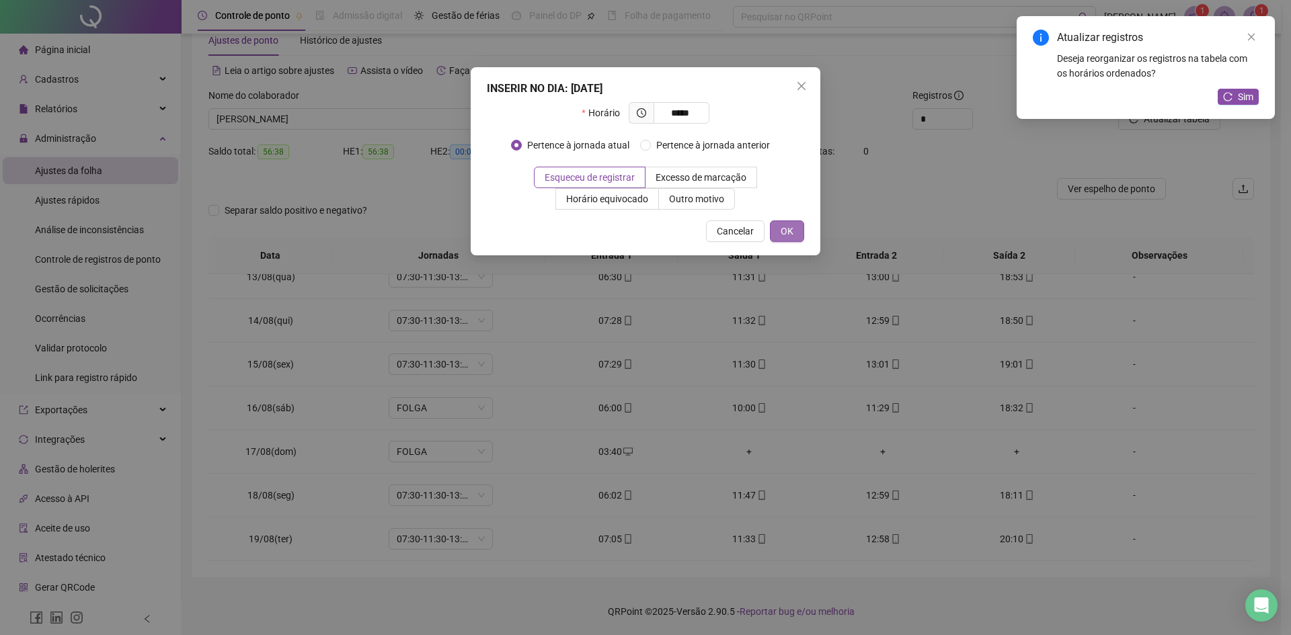 Image resolution: width=1291 pixels, height=635 pixels. Describe the element at coordinates (578, 145) in the screenshot. I see `span: Pertence à jornada atual` at that location.